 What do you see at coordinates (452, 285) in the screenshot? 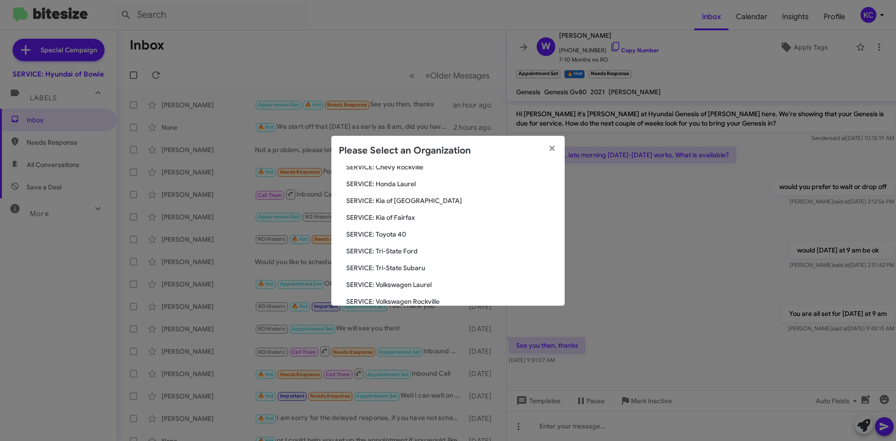
I see `span: SERVICE: Volkswagen Laurel` at bounding box center [452, 285].